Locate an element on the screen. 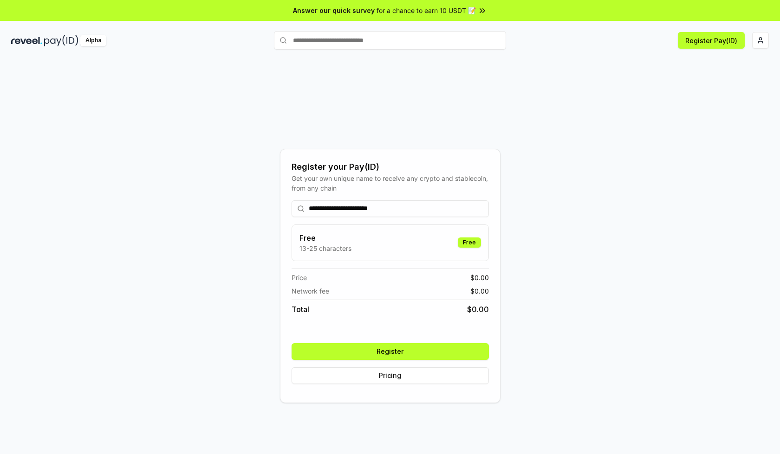 The image size is (780, 454). div: Get your own unique name to receive any crypto and stablecoin, from any chain is located at coordinates (390, 183).